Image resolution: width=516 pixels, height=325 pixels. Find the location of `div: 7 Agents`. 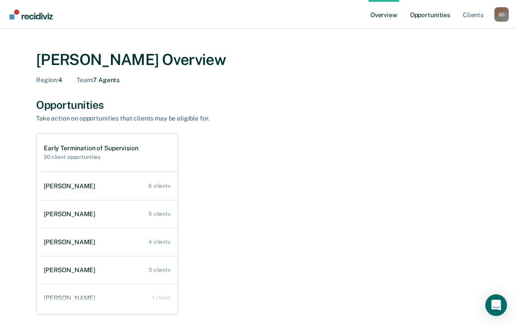

div: 7 Agents is located at coordinates (98, 80).